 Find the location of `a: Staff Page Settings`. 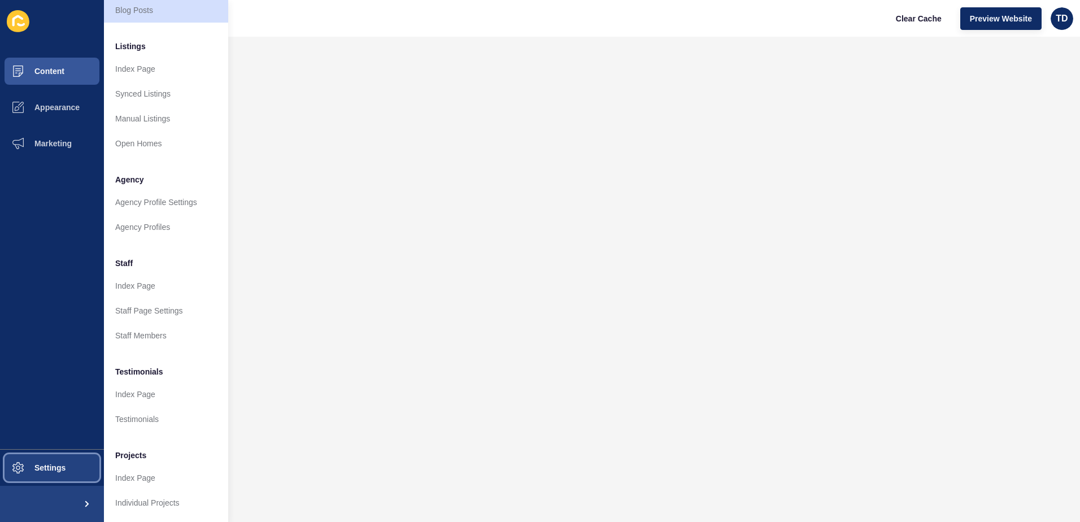

a: Staff Page Settings is located at coordinates (166, 311).